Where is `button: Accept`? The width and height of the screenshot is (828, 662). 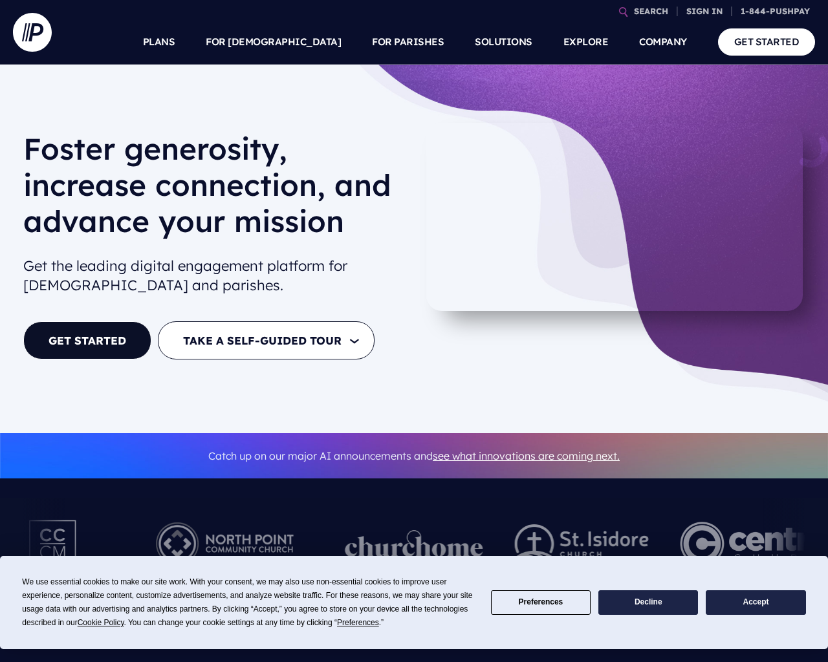
button: Accept is located at coordinates (755, 603).